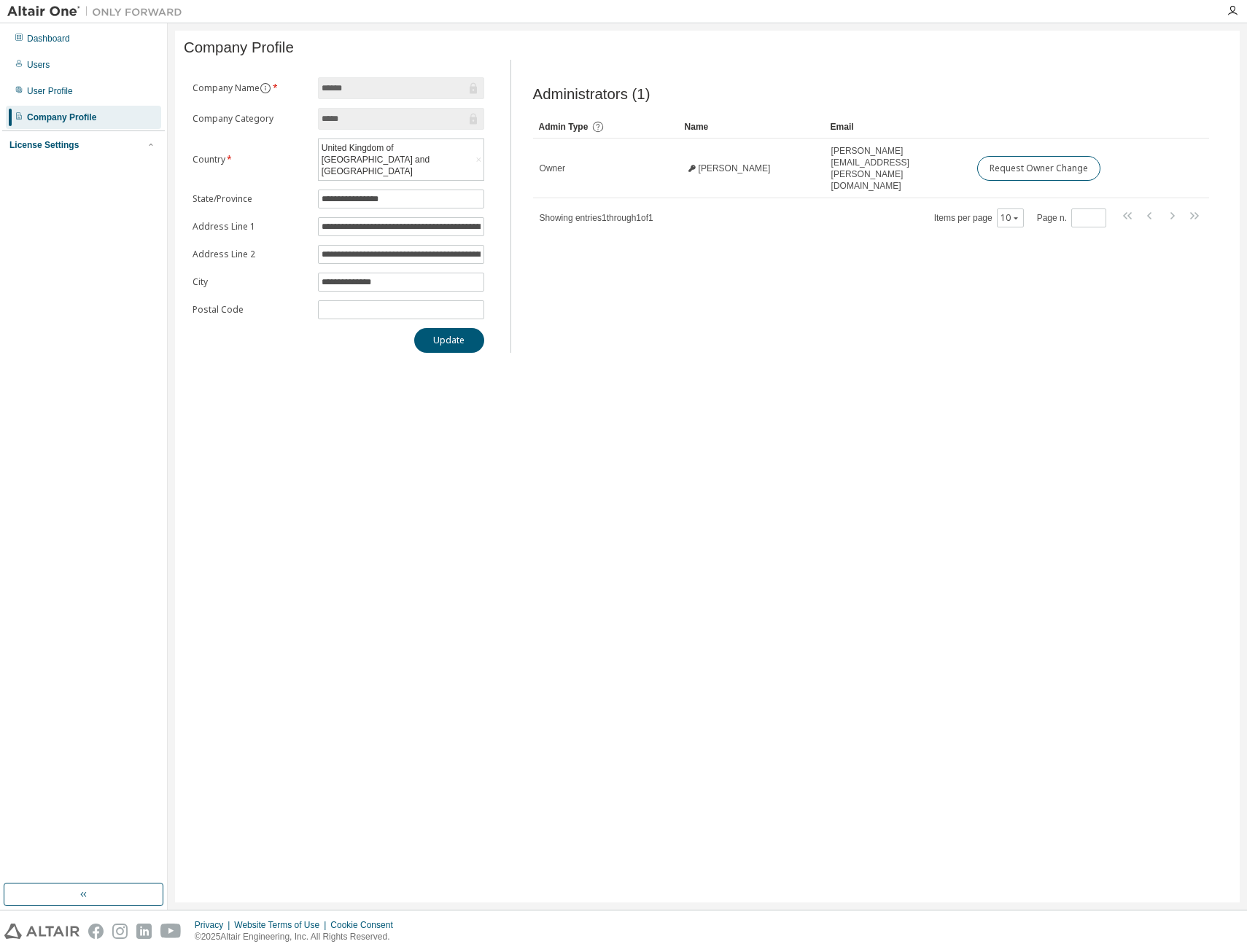 Image resolution: width=1247 pixels, height=952 pixels. What do you see at coordinates (251, 282) in the screenshot?
I see `label: City` at bounding box center [251, 282].